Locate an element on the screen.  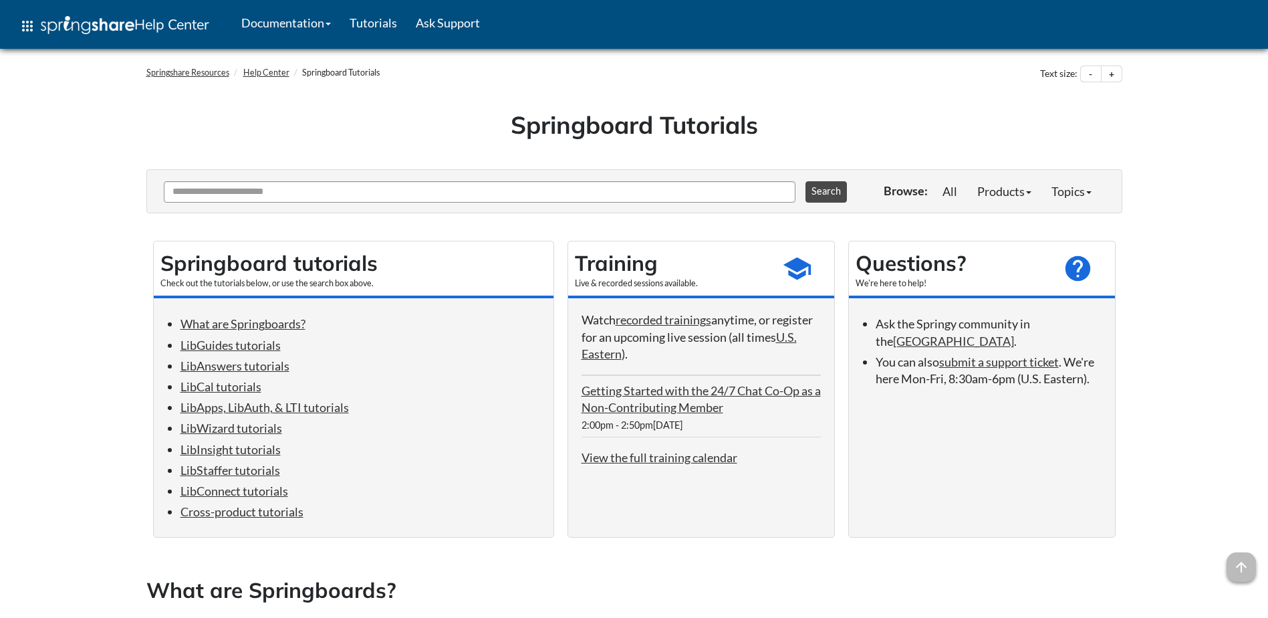
a: Getting Started with the 24/7 Chat Co-Op as a Non-Contributing Member is located at coordinates (701, 398).